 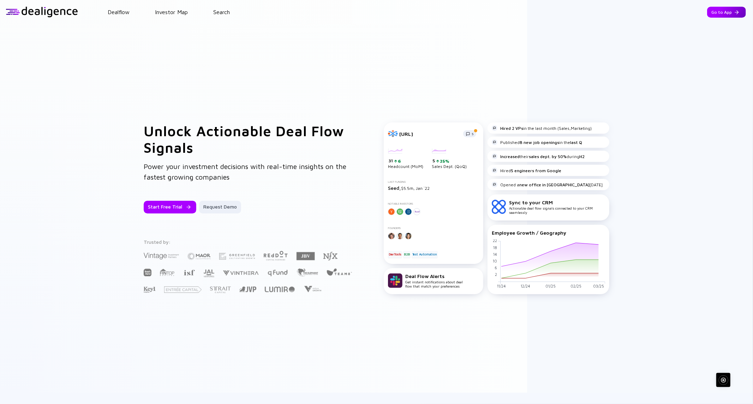 I want to click on strong: sales dept. by 50%, so click(x=547, y=156).